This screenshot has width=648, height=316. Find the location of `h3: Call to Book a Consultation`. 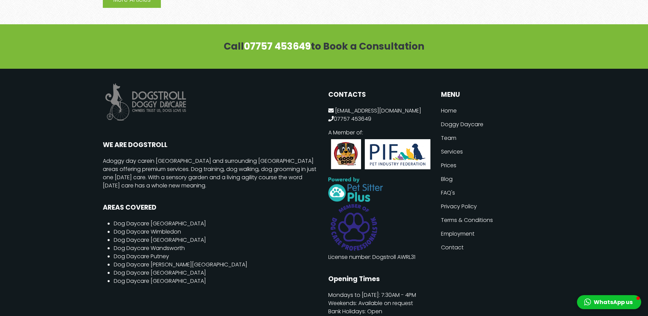

h3: Call to Book a Consultation is located at coordinates (324, 46).